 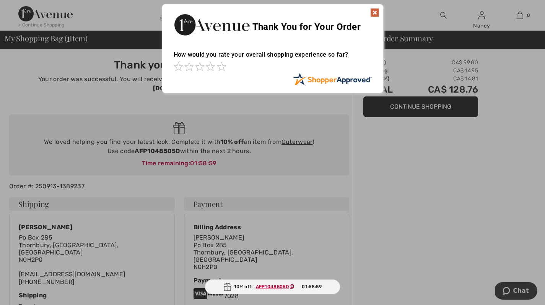 I want to click on div: How would you rate your overall shopping experience so far?, so click(x=273, y=58).